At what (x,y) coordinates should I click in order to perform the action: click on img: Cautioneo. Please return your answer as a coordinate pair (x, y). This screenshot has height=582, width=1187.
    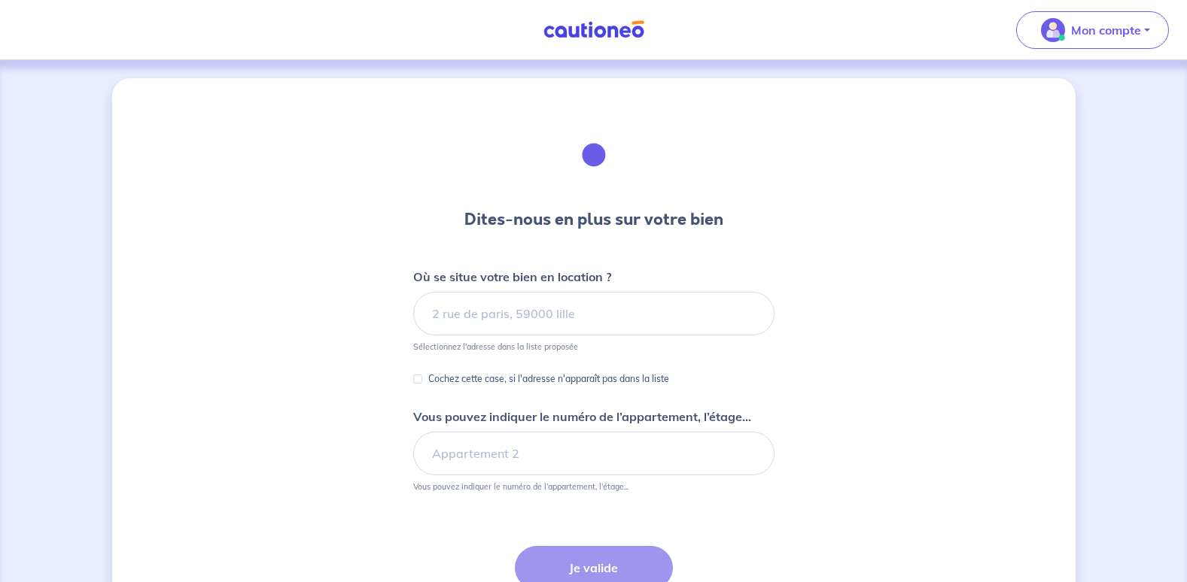
    Looking at the image, I should click on (594, 29).